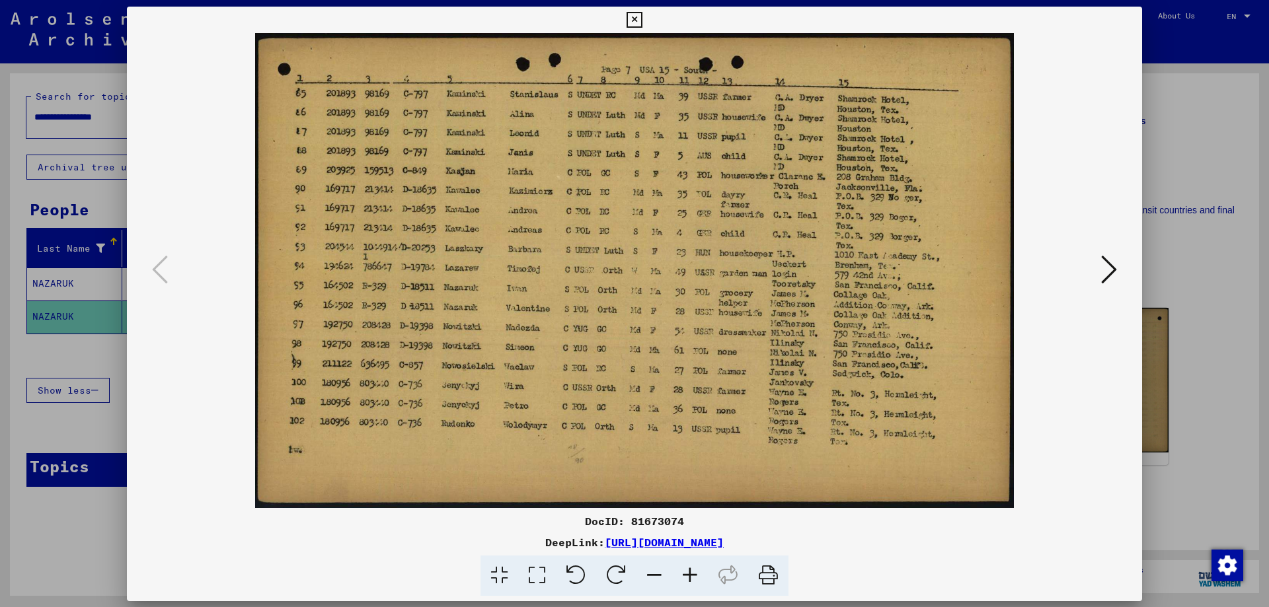 This screenshot has width=1269, height=607. I want to click on img: 001.jpg, so click(634, 270).